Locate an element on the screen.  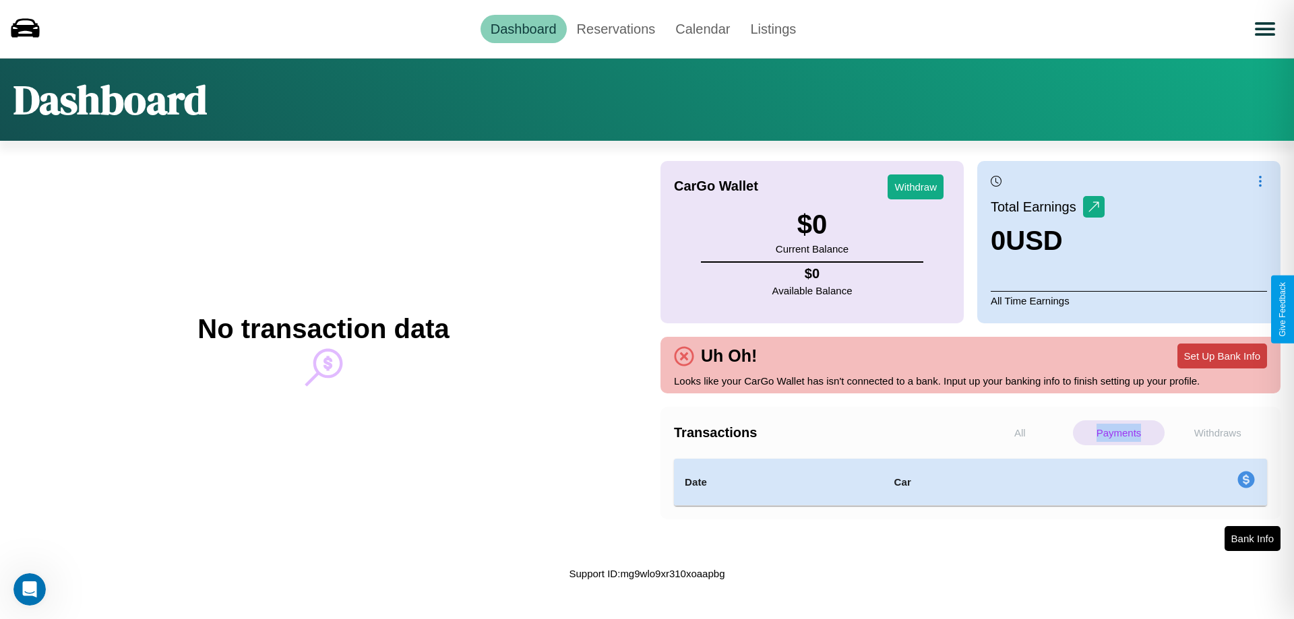
button: Bank Info is located at coordinates (1252, 539).